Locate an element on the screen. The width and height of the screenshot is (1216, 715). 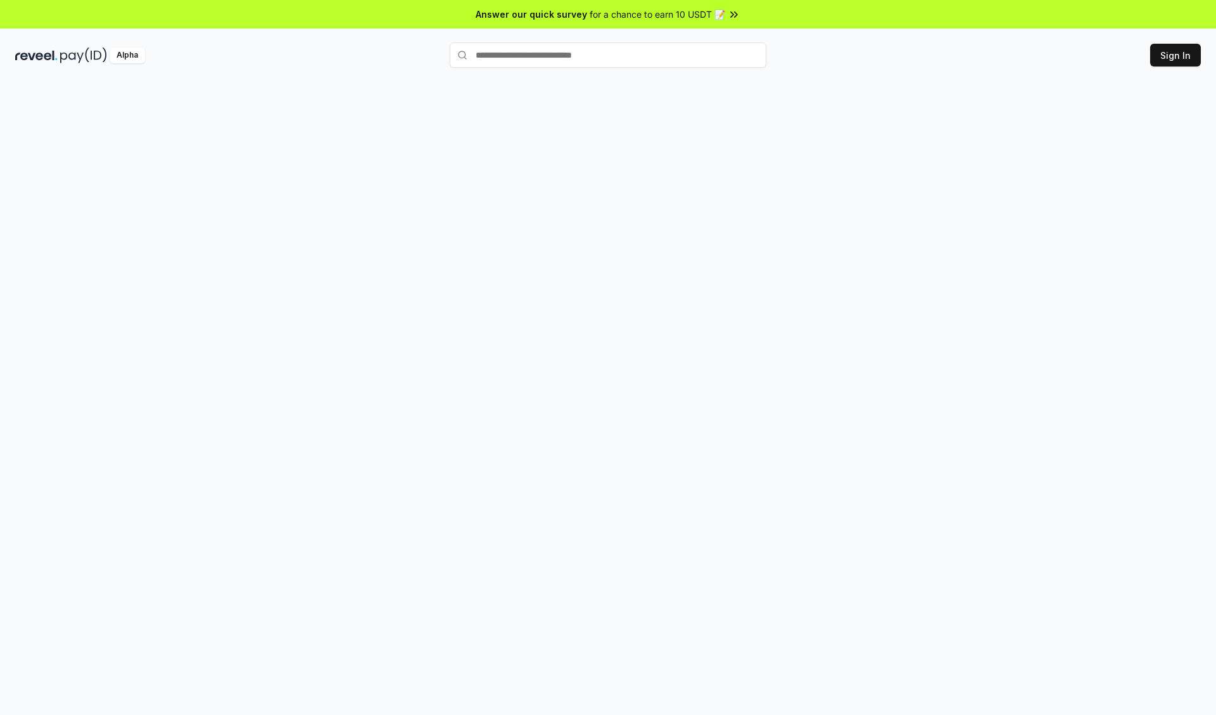
img: reveel_dark is located at coordinates (36, 55).